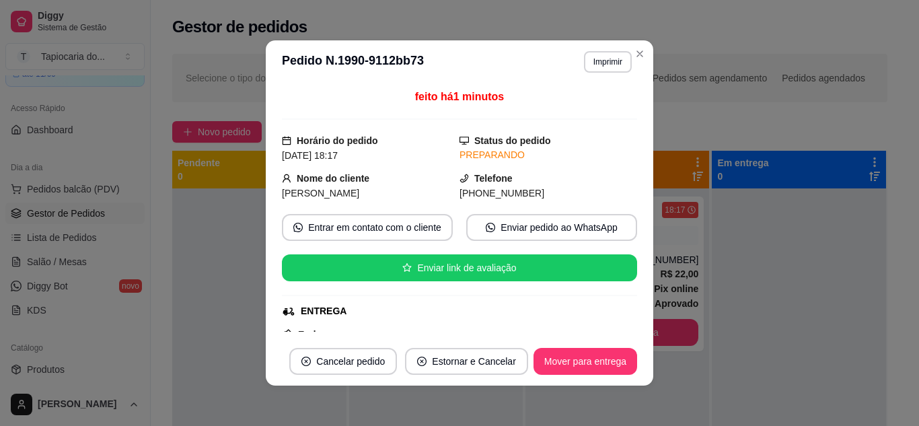 The height and width of the screenshot is (426, 919). Describe the element at coordinates (585, 361) in the screenshot. I see `button: Mover para entrega` at that location.